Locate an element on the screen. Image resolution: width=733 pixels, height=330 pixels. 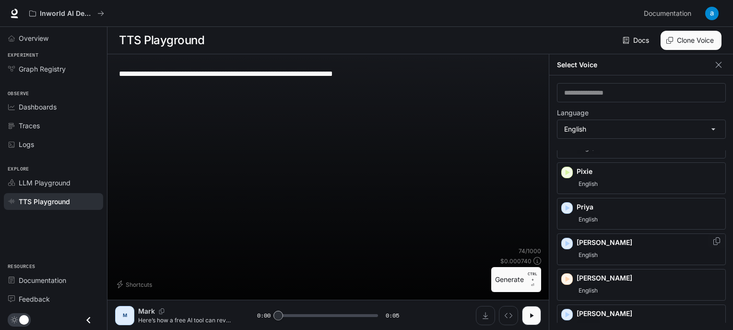
button: GenerateCTRL +⏎ is located at coordinates (516, 279).